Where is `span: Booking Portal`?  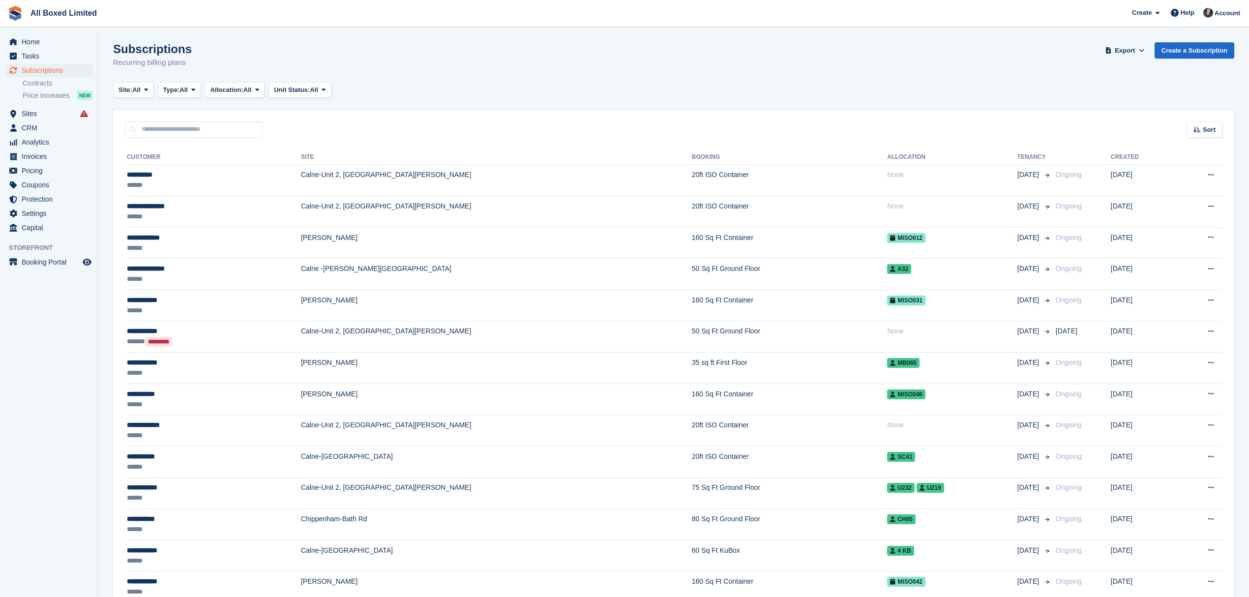
span: Booking Portal is located at coordinates (51, 262).